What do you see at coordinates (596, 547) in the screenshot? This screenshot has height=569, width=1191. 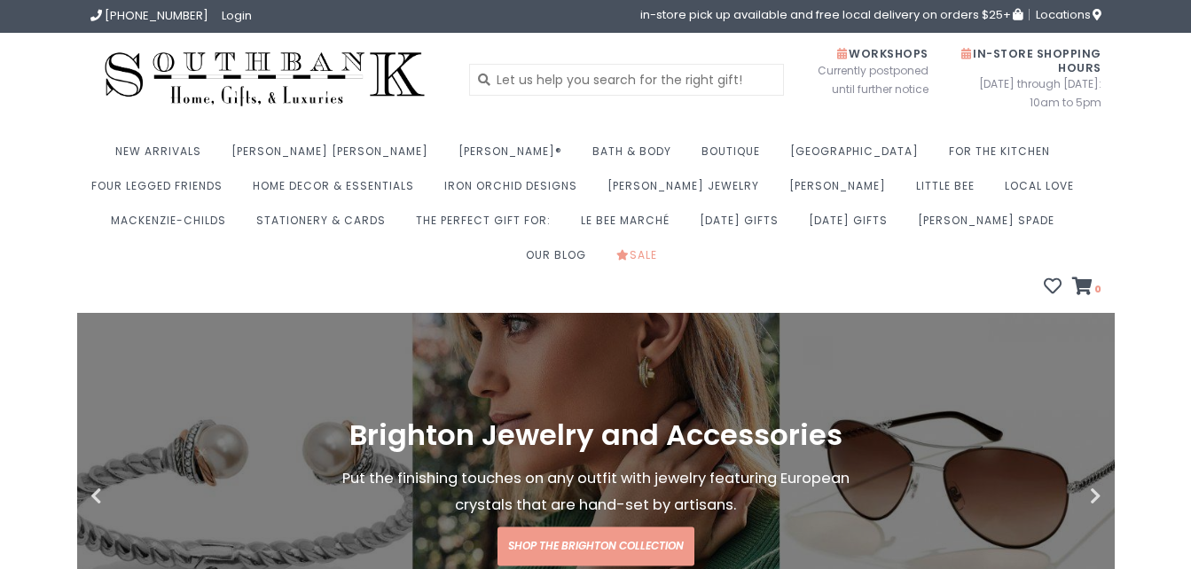 I see `a: Shop the Brighton Collection` at bounding box center [596, 547].